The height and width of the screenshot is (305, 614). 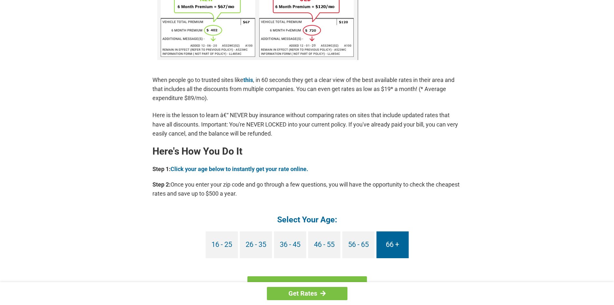 What do you see at coordinates (307, 285) in the screenshot?
I see `a: Find My Rate - Enter Zip Code` at bounding box center [307, 285].